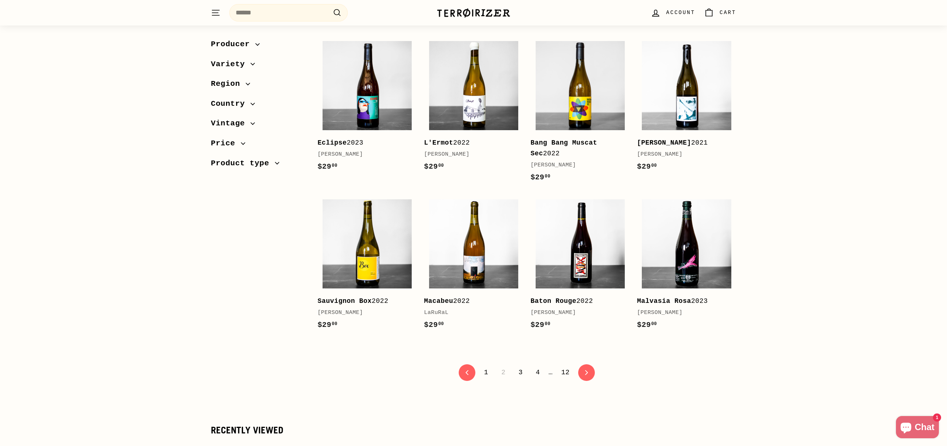 The image size is (947, 446). What do you see at coordinates (231, 64) in the screenshot?
I see `span: Variety` at bounding box center [231, 64].